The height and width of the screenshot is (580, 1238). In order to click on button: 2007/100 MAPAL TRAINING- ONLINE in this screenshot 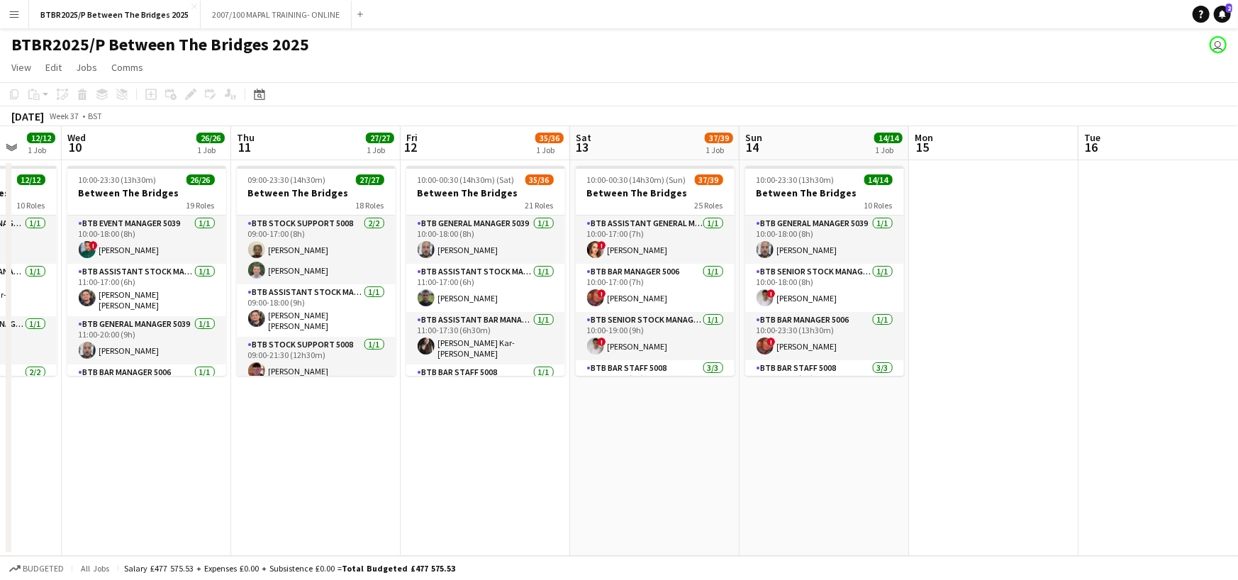, I will do `click(276, 14)`.